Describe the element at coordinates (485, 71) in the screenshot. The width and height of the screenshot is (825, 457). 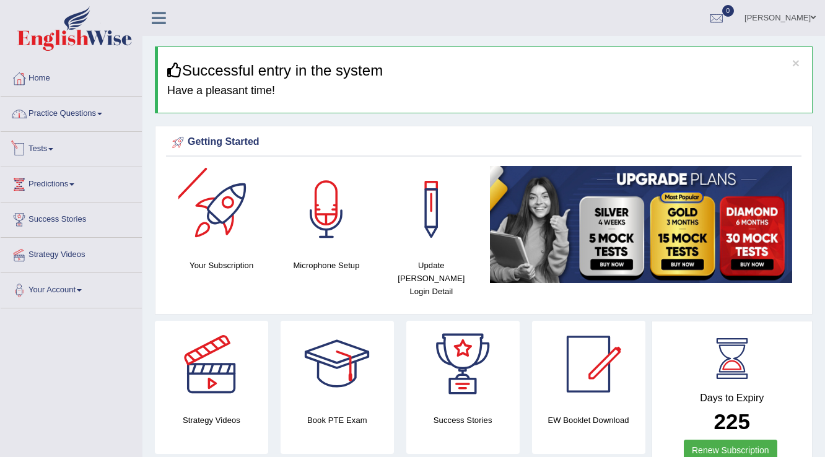
I see `h3: Successful entry in the system` at that location.